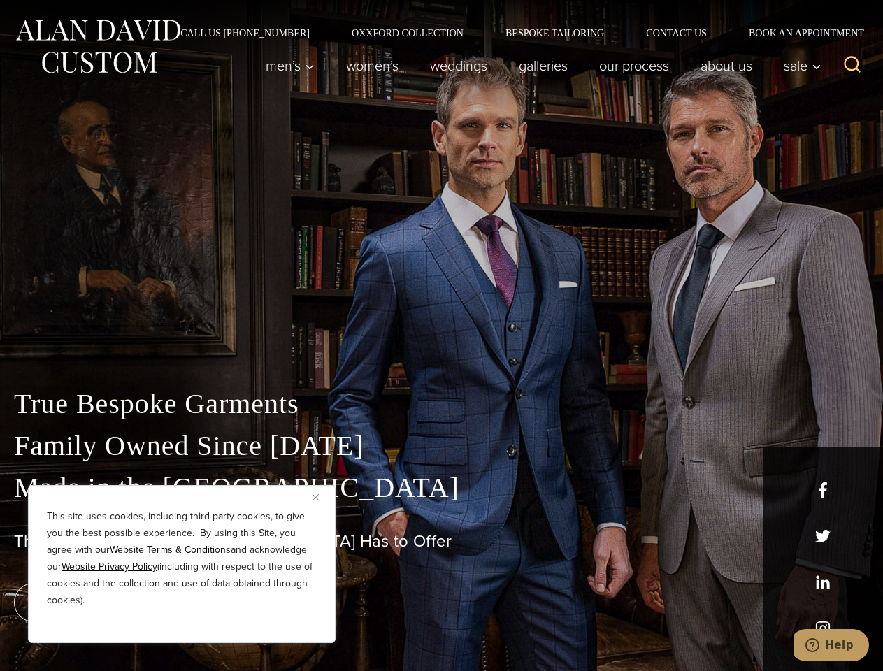 The image size is (883, 671). Describe the element at coordinates (315, 497) in the screenshot. I see `img: Close` at that location.